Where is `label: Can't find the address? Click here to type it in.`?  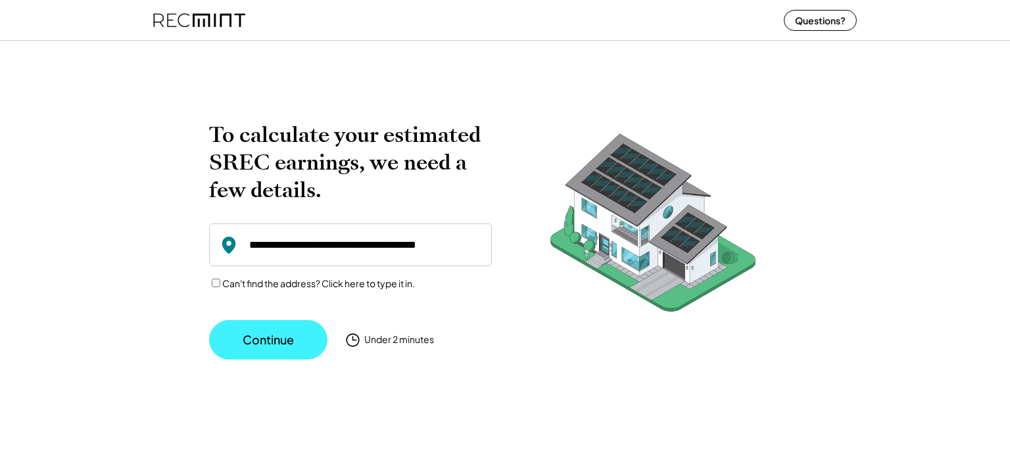 label: Can't find the address? Click here to type it in. is located at coordinates (318, 283).